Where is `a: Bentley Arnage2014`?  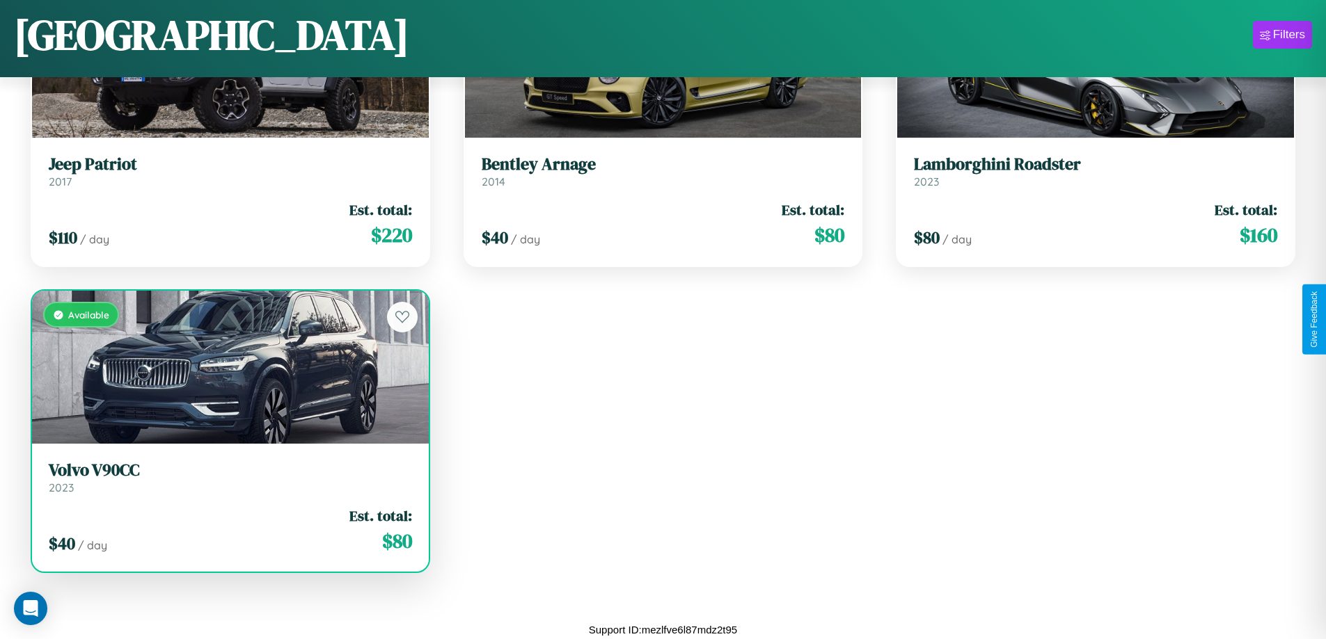 a: Bentley Arnage2014 is located at coordinates (663, 171).